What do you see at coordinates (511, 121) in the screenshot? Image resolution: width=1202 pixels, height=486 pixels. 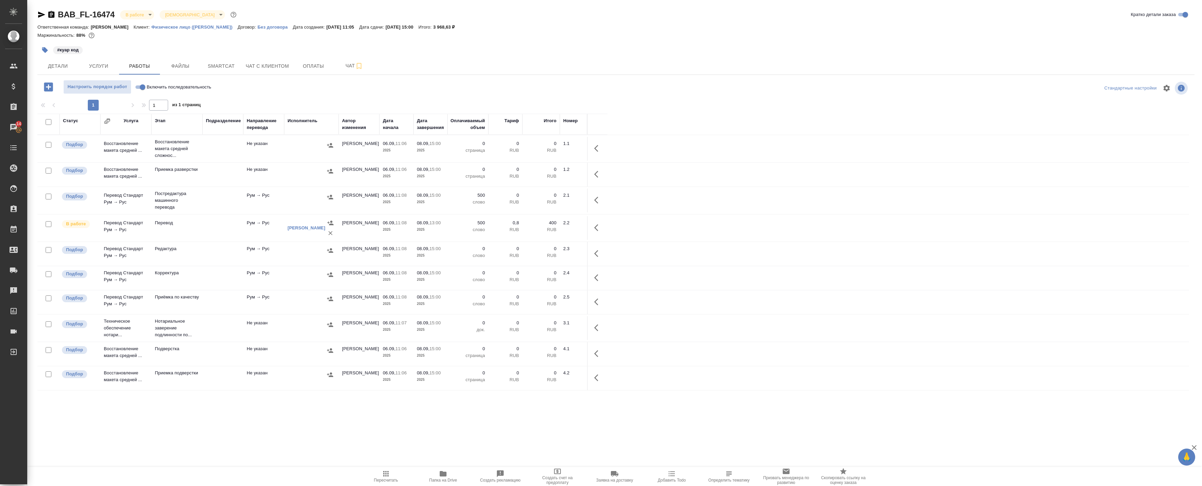 I see `div: Тариф` at bounding box center [511, 121].